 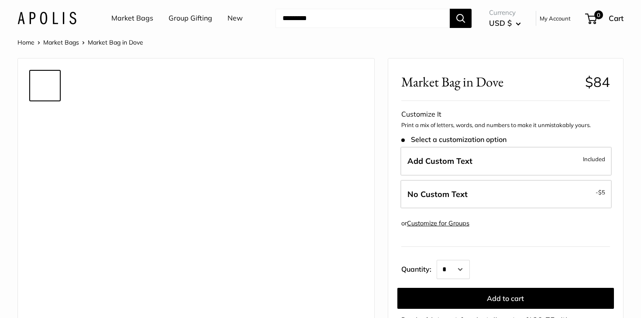 What do you see at coordinates (190, 18) in the screenshot?
I see `a: Group Gifting` at bounding box center [190, 18].